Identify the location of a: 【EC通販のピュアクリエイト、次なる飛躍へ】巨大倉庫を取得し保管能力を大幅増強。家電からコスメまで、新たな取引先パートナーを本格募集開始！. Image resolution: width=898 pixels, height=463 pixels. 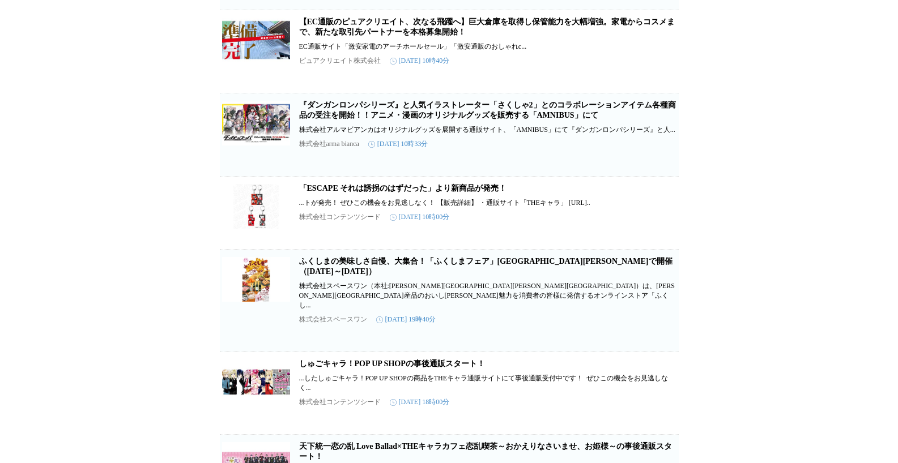
(487, 27).